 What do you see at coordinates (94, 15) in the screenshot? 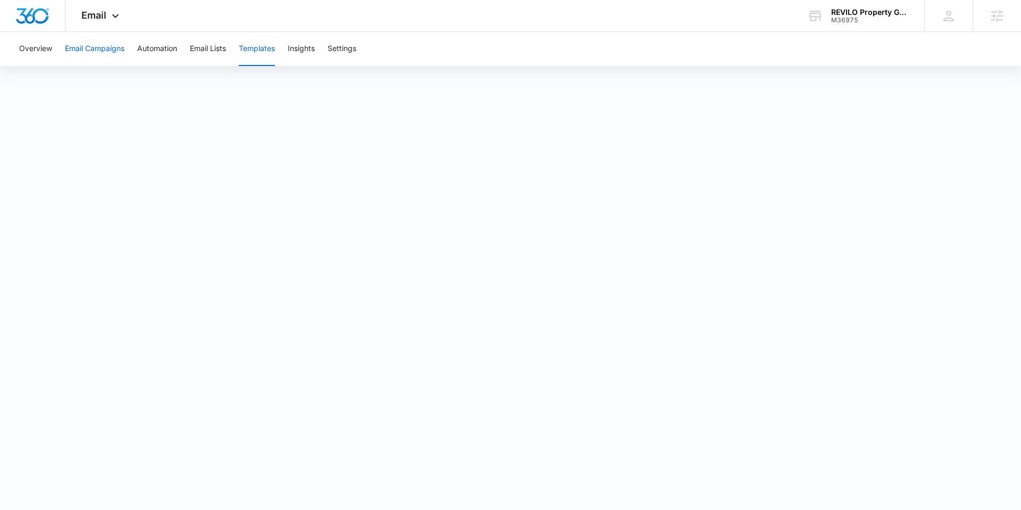
I see `span: Email` at bounding box center [94, 15].